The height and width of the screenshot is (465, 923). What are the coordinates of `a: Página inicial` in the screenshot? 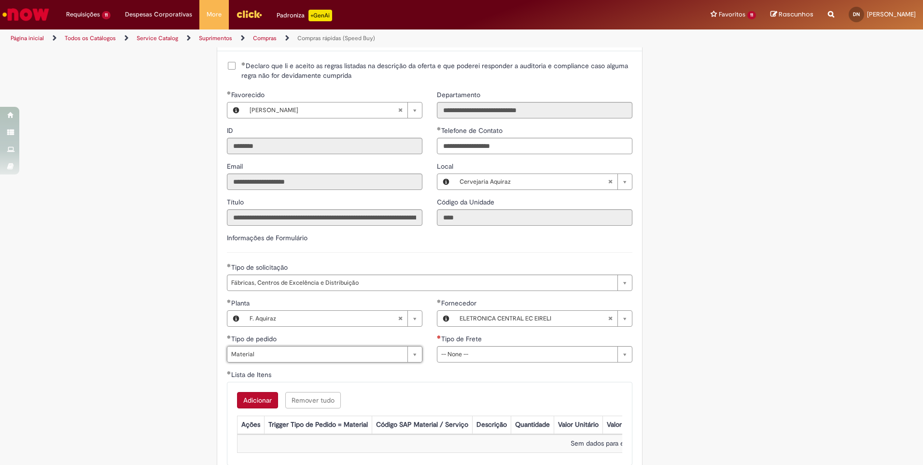 It's located at (27, 38).